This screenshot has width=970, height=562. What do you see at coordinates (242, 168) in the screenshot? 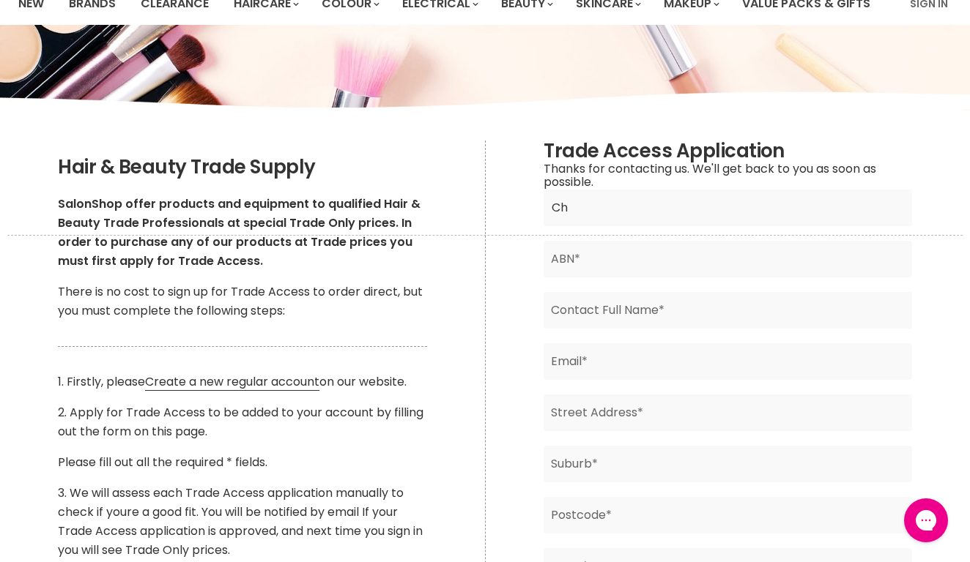
I see `h2: Hair & Beauty Trade Supply` at bounding box center [242, 168].